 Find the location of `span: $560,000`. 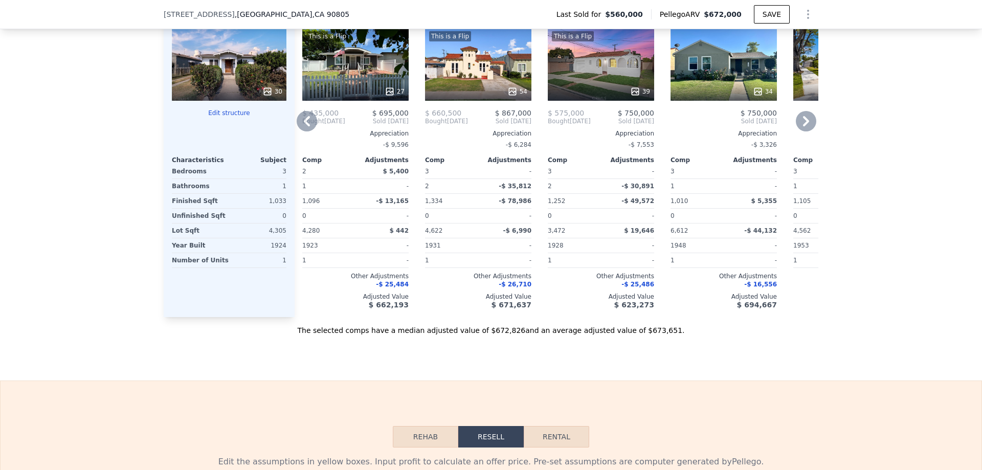

span: $560,000 is located at coordinates (624, 14).